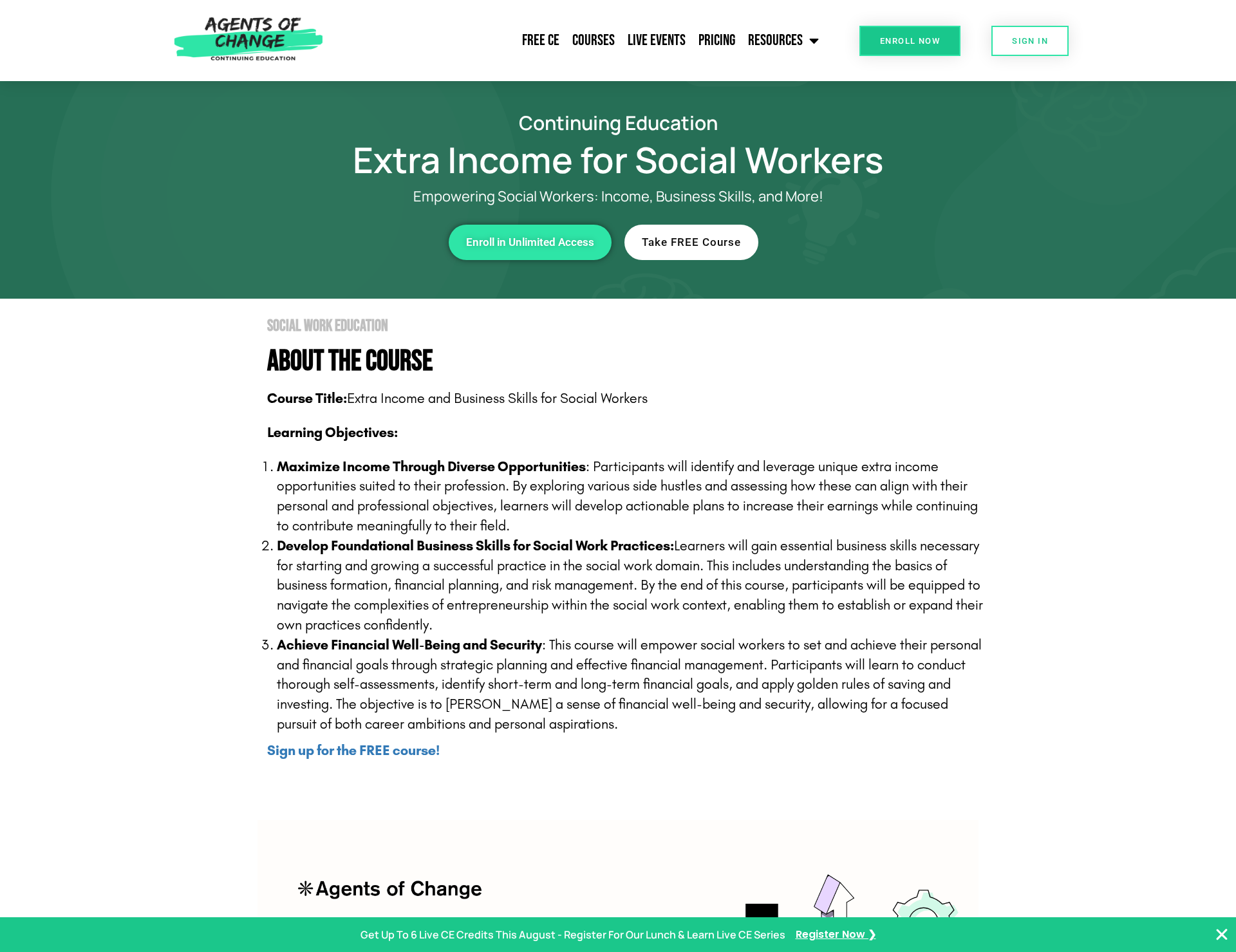 Image resolution: width=1236 pixels, height=952 pixels. I want to click on span: SIGN IN, so click(1030, 40).